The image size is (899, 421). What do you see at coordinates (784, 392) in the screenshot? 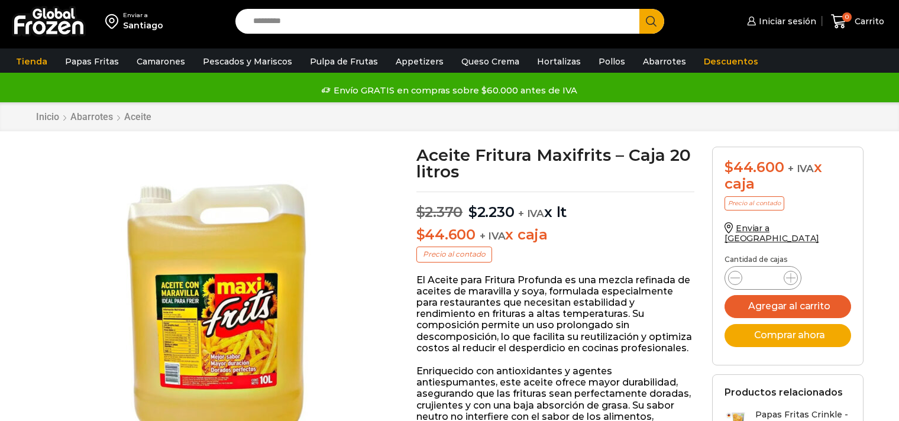
I see `h2: Productos relacionados` at bounding box center [784, 392].